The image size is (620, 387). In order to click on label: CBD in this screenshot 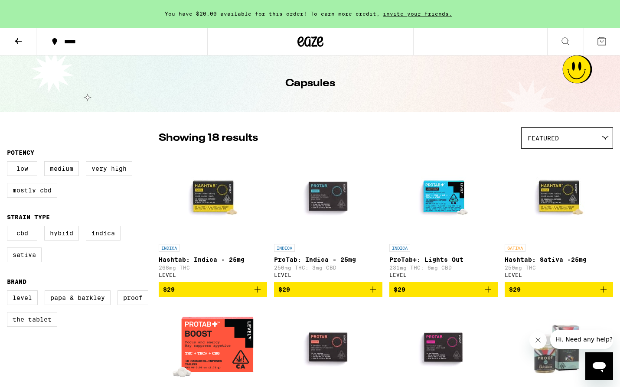, I will do `click(22, 233)`.